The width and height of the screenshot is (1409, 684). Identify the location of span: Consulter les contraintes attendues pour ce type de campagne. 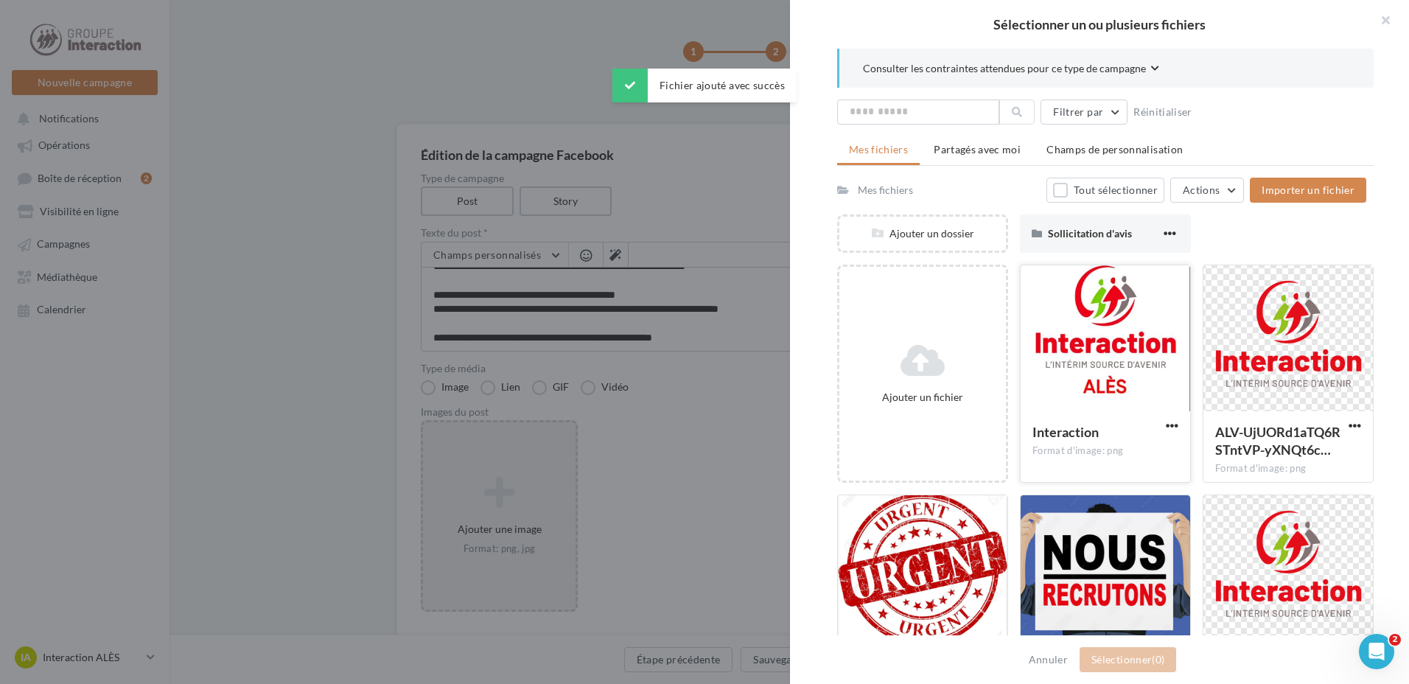
(1004, 69).